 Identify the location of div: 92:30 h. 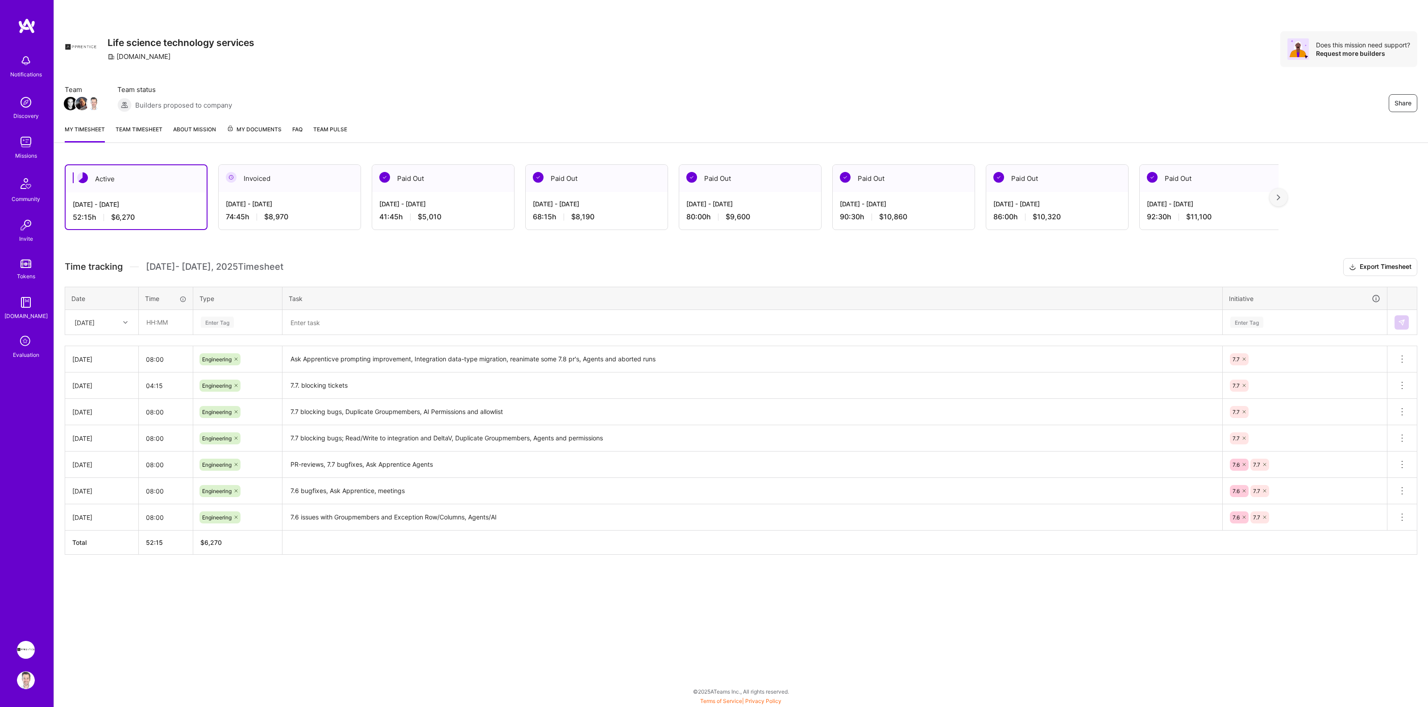
(1211, 216).